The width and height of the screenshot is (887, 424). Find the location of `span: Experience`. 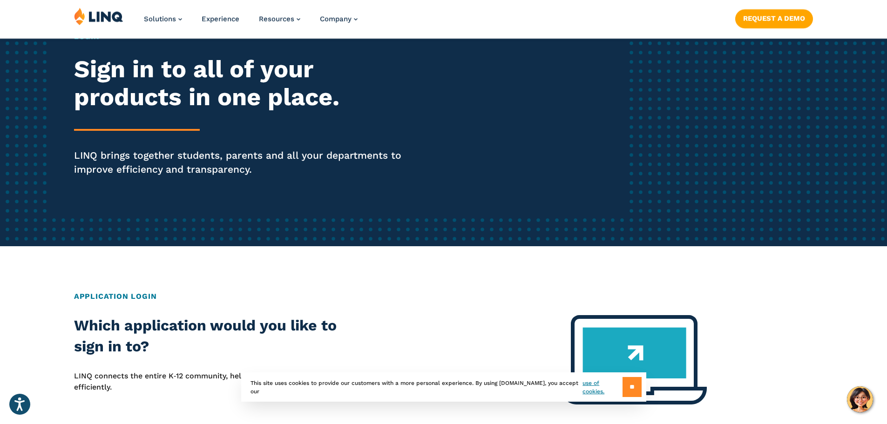

span: Experience is located at coordinates (220, 19).